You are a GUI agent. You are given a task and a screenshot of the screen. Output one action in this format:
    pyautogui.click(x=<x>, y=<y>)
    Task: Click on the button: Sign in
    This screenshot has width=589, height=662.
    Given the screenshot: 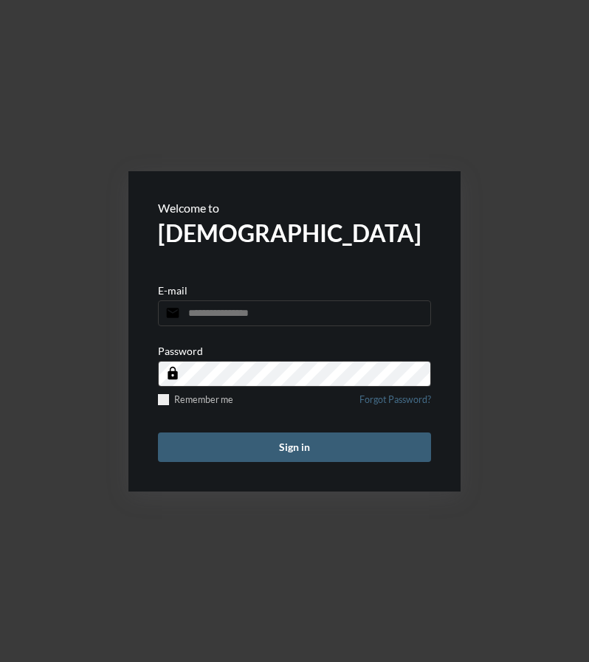 What is the action you would take?
    pyautogui.click(x=294, y=447)
    